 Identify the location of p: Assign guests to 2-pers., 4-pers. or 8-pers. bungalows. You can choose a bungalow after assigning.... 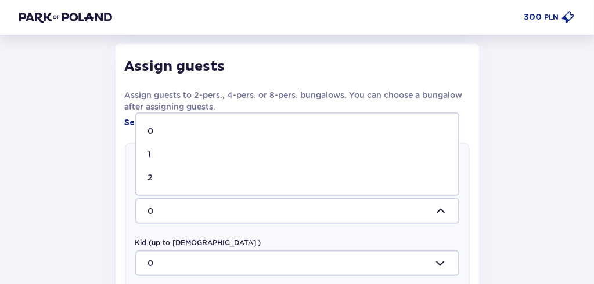
(297, 101).